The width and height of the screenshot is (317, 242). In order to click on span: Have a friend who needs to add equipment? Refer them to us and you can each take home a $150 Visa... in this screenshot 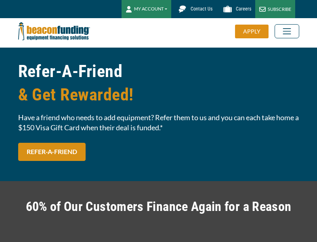, I will do `click(159, 123)`.